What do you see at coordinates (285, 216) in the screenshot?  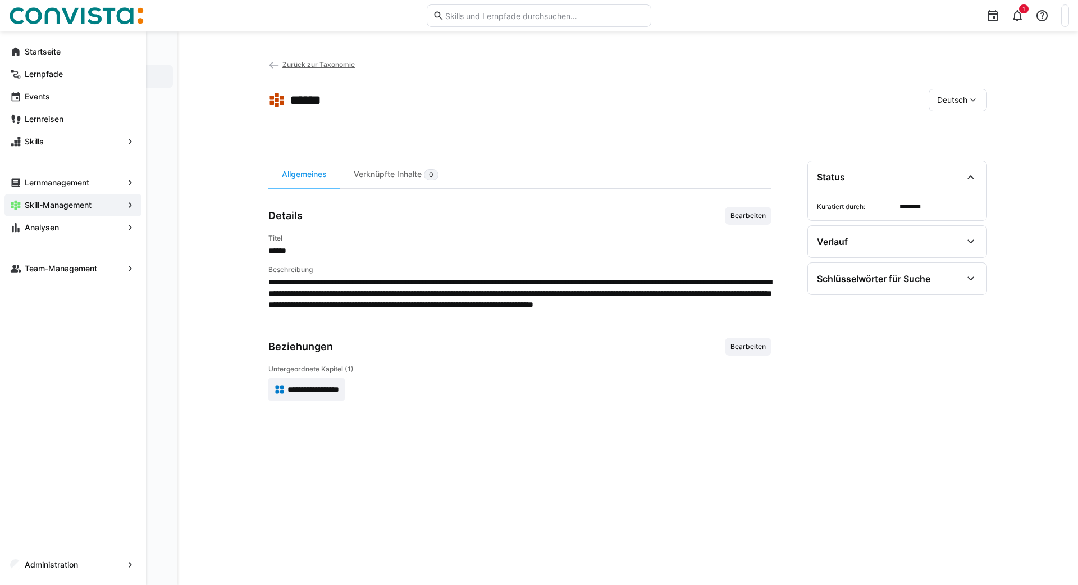 I see `h3: Details` at bounding box center [285, 216].